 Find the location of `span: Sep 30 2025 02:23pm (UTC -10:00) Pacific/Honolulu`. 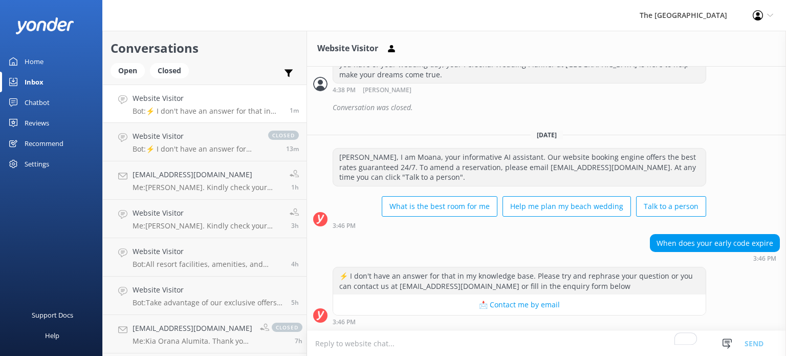

span: Sep 30 2025 02:23pm (UTC -10:00) Pacific/Honolulu is located at coordinates (298, 340).